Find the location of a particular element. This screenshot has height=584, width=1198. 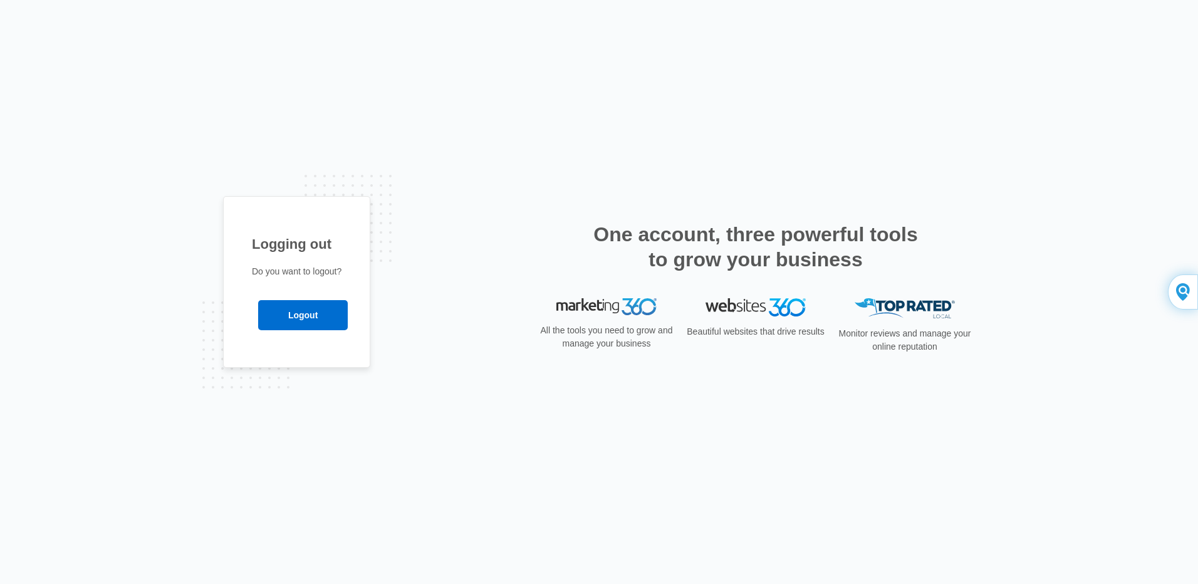

p: Beautiful websites that drive results is located at coordinates (755, 331).